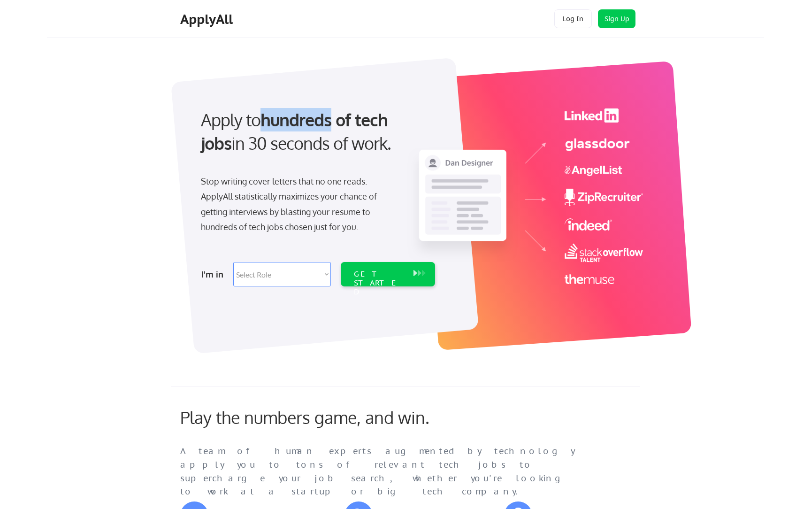 The width and height of the screenshot is (811, 509). Describe the element at coordinates (387, 471) in the screenshot. I see `div: A team of human experts augmented by technology apply you to tons of relevant tech jobs to superc...` at that location.